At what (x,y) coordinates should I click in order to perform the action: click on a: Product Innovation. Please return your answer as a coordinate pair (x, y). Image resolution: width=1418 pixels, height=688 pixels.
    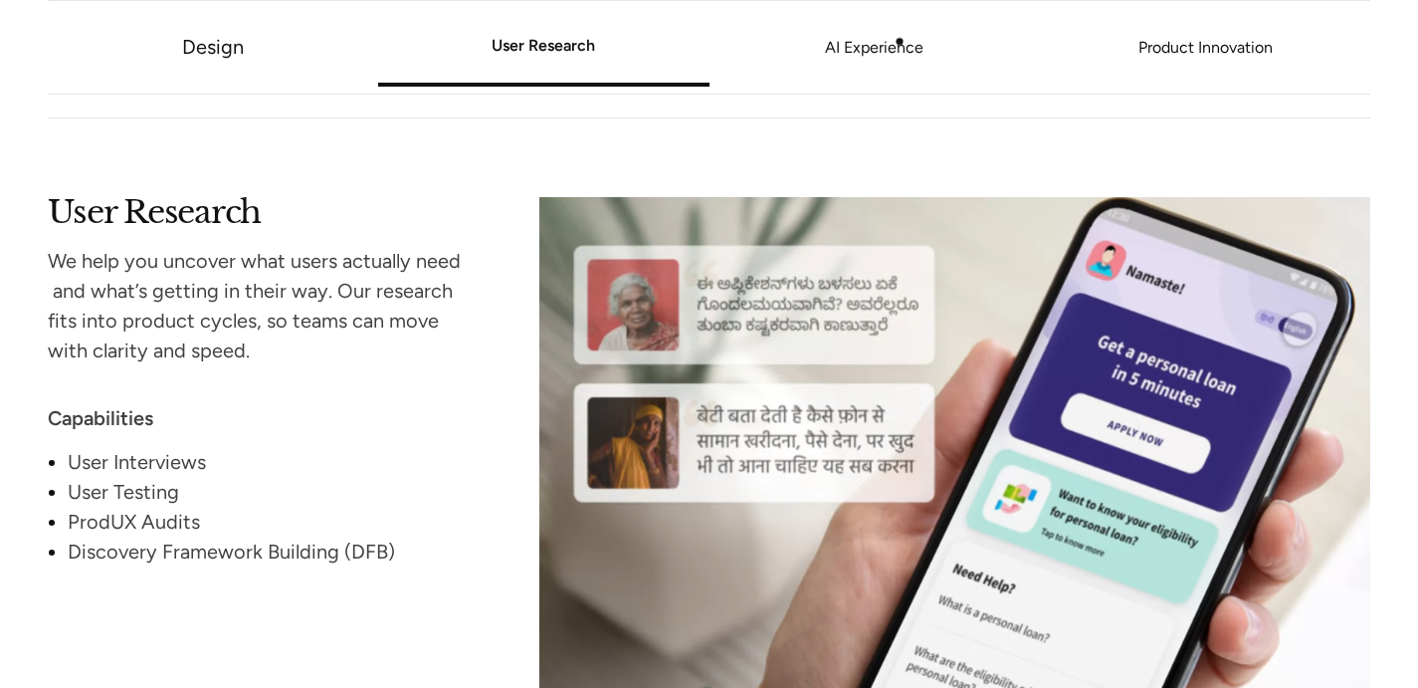
    Looking at the image, I should click on (1205, 48).